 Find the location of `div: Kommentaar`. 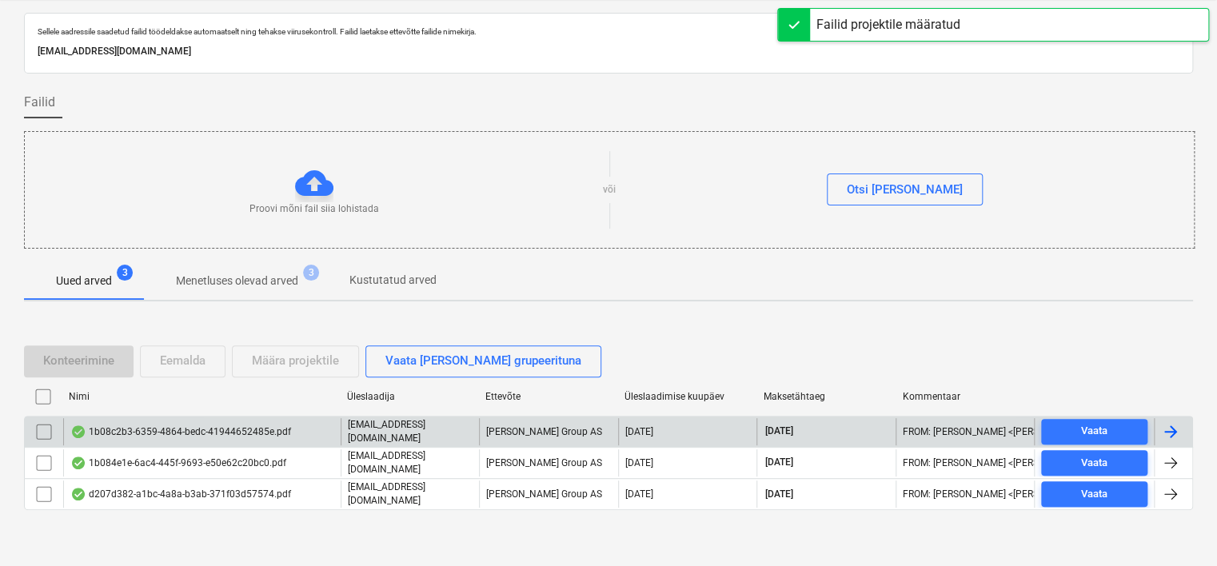

div: Kommentaar is located at coordinates (965, 397).